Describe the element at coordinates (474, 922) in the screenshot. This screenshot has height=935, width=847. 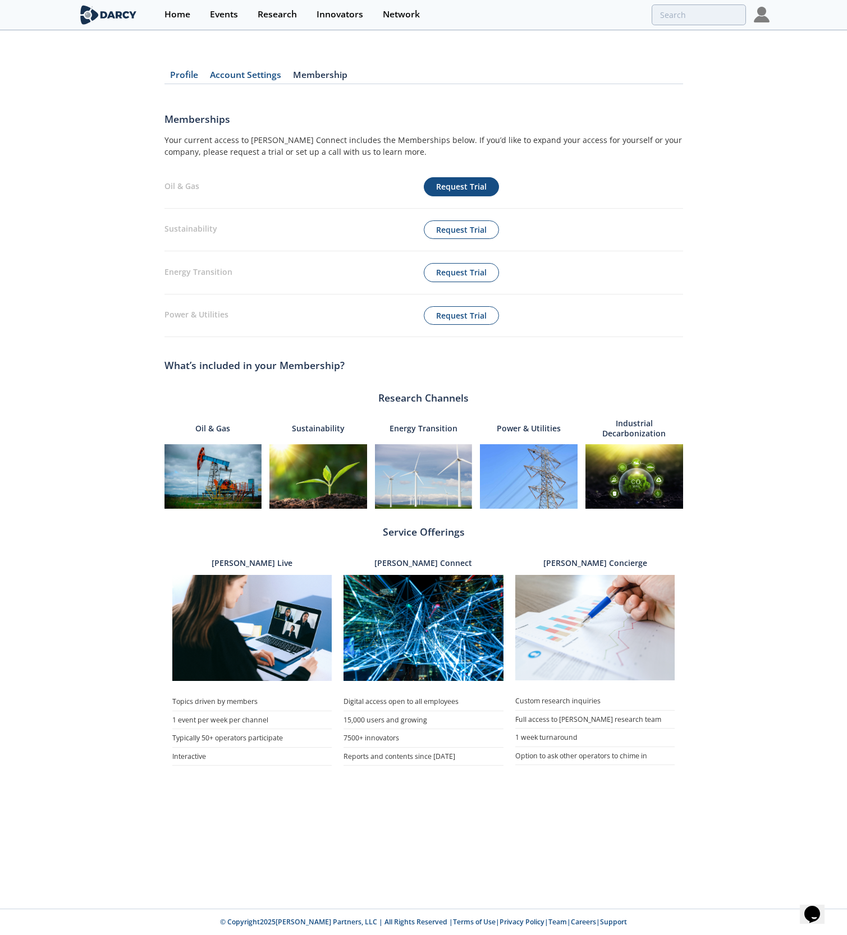
I see `a: Terms of Use` at that location.